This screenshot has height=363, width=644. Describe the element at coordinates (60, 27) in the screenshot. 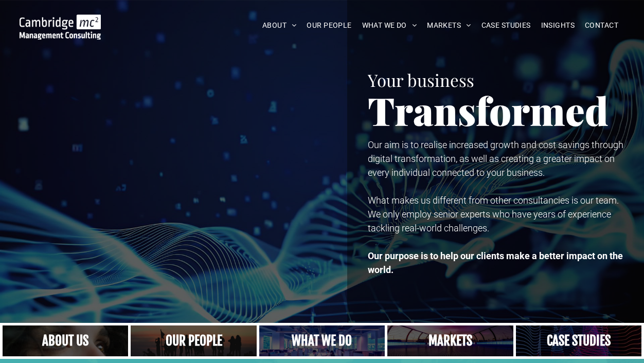

I see `img: Go to Homepage` at that location.